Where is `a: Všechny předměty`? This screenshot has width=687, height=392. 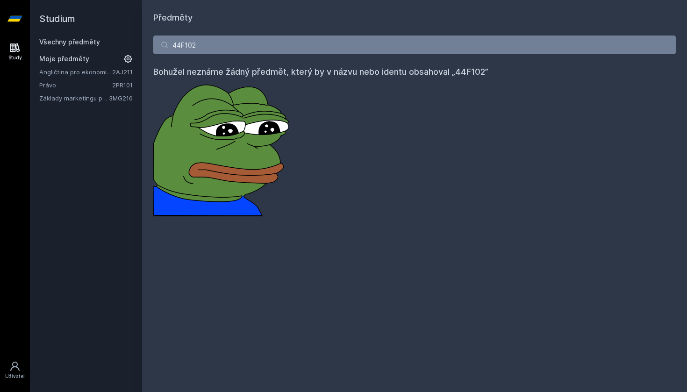
a: Všechny předměty is located at coordinates (70, 42).